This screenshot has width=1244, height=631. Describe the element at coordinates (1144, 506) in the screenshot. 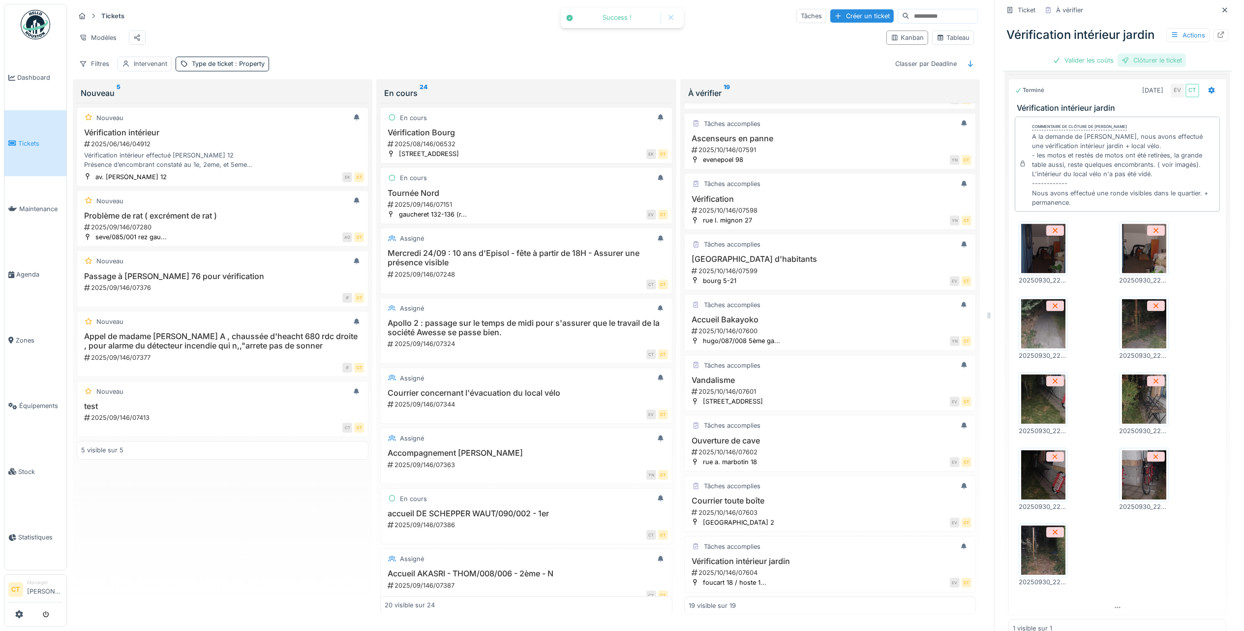

I see `div: 20250930_222742.jpg` at that location.